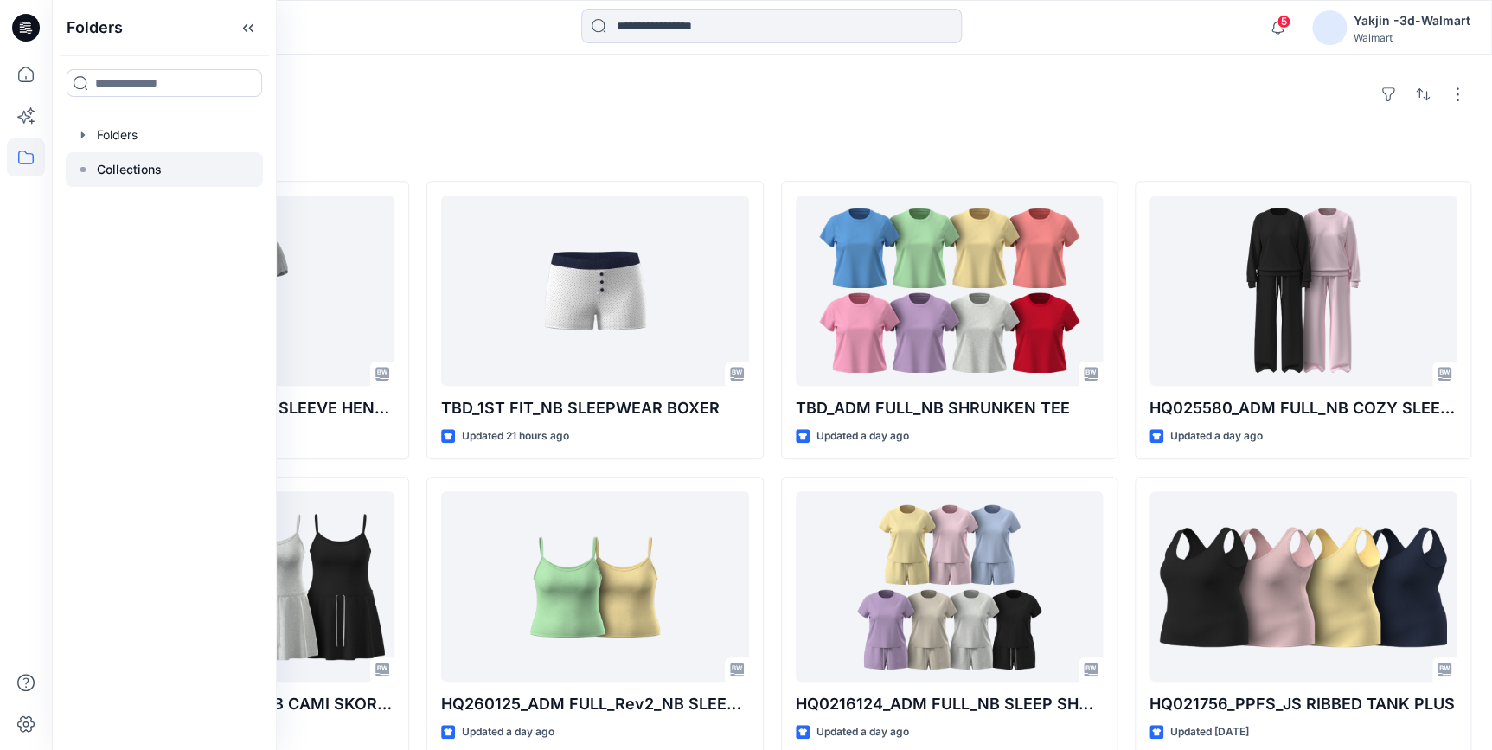 Image resolution: width=1492 pixels, height=750 pixels. What do you see at coordinates (1303, 586) in the screenshot?
I see `a: HQ021756_PPFS_JS RIBBED TANK PLUS` at bounding box center [1303, 586].